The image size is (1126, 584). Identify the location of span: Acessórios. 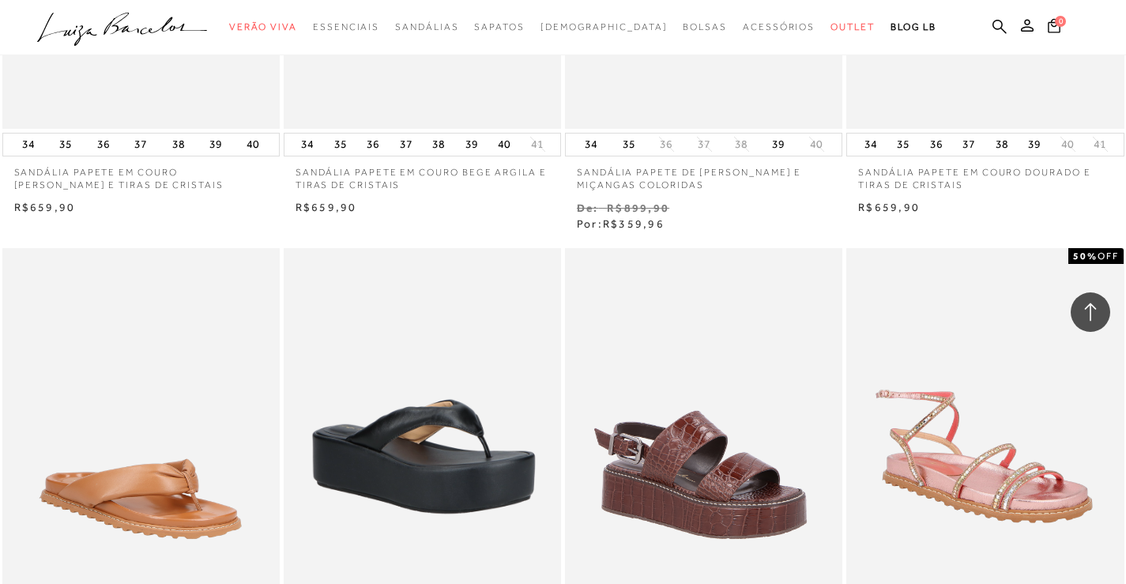
(778, 27).